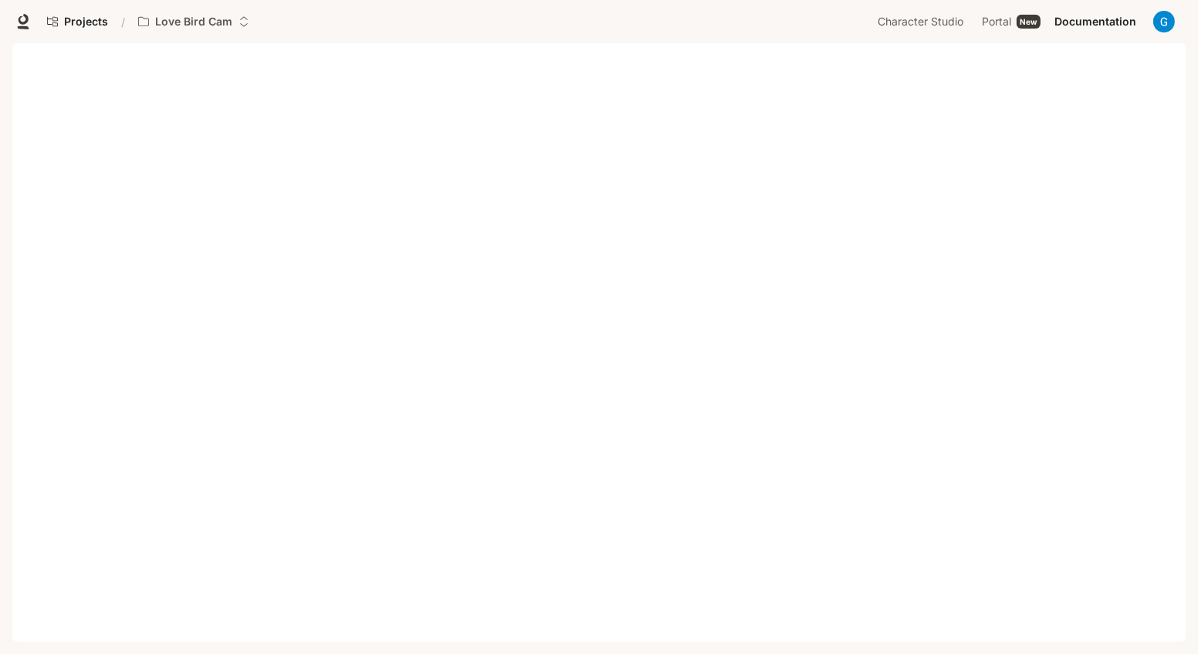  What do you see at coordinates (997, 22) in the screenshot?
I see `span: Portal` at bounding box center [997, 22].